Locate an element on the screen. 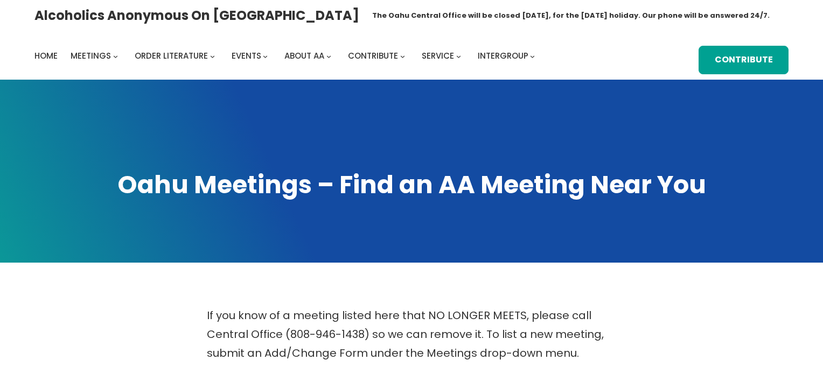 The width and height of the screenshot is (823, 381). p: If you know of a meeting listed here that NO LONGER MEETS, please call Central Office (808-946-14... is located at coordinates (412, 335).